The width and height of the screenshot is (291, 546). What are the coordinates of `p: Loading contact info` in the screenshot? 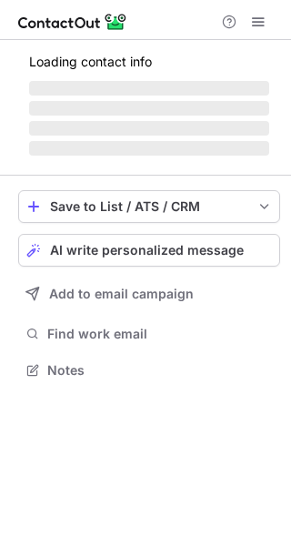 It's located at (149, 62).